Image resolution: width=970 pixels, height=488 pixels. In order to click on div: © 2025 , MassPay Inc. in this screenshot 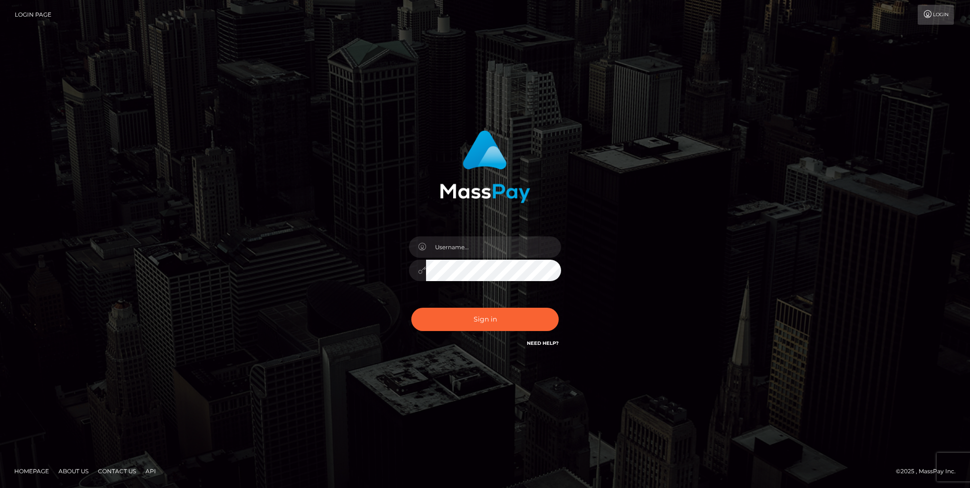, I will do `click(929, 471)`.